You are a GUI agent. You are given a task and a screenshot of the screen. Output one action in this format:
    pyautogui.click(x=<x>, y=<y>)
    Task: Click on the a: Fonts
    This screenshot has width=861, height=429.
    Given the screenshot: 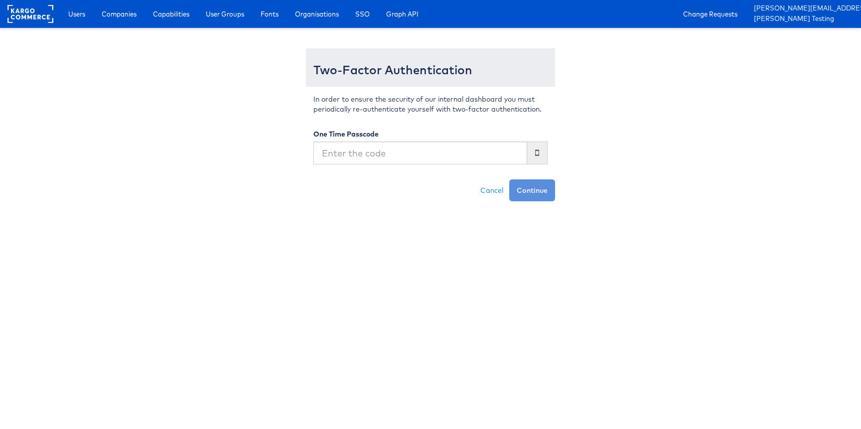 What is the action you would take?
    pyautogui.click(x=269, y=14)
    